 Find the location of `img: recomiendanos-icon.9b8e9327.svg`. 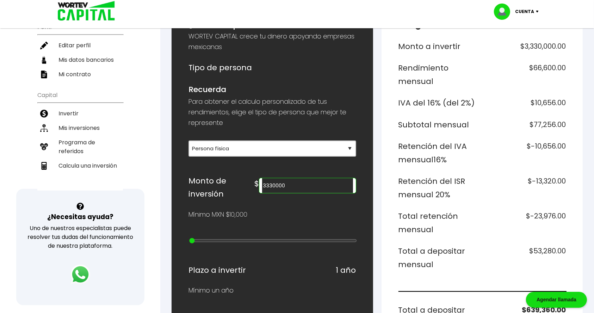

img: recomiendanos-icon.9b8e9327.svg is located at coordinates (44, 147).